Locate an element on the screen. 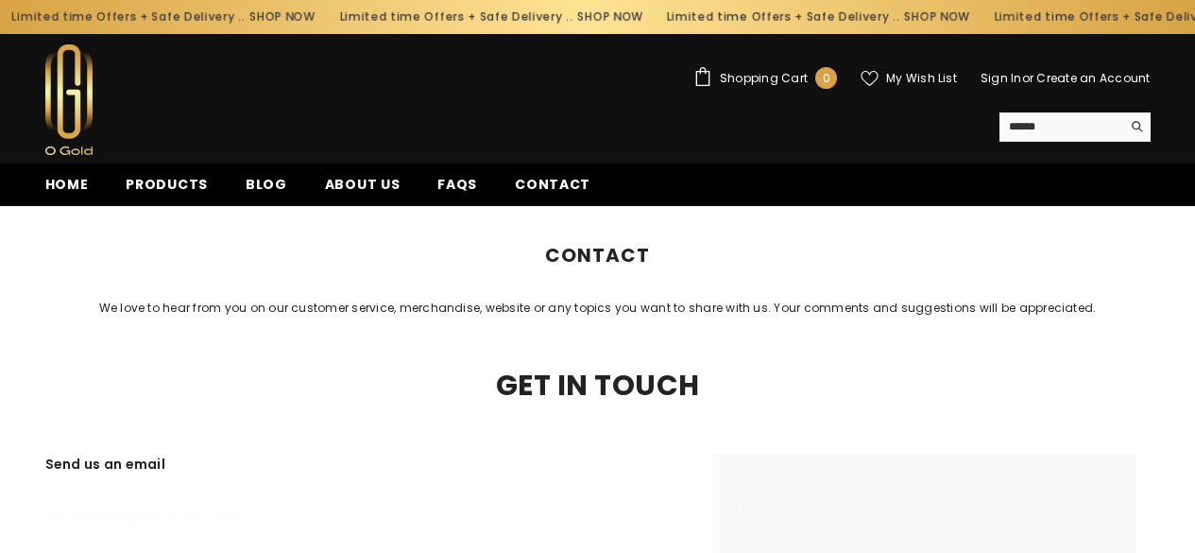 The height and width of the screenshot is (553, 1195). a: Create an Account is located at coordinates (1093, 77).